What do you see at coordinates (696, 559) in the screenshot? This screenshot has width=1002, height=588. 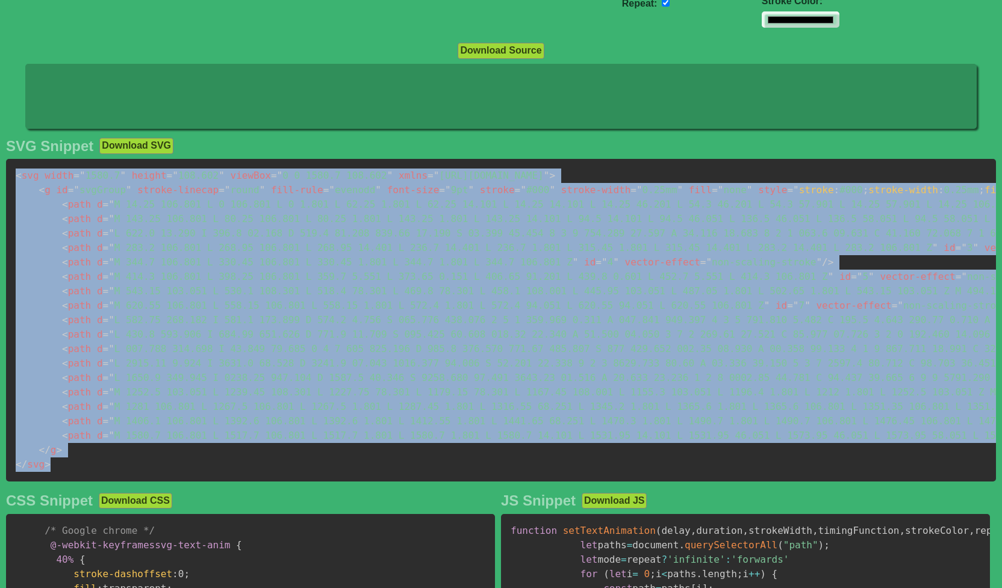 I see `span: 'infinite'` at bounding box center [696, 559].